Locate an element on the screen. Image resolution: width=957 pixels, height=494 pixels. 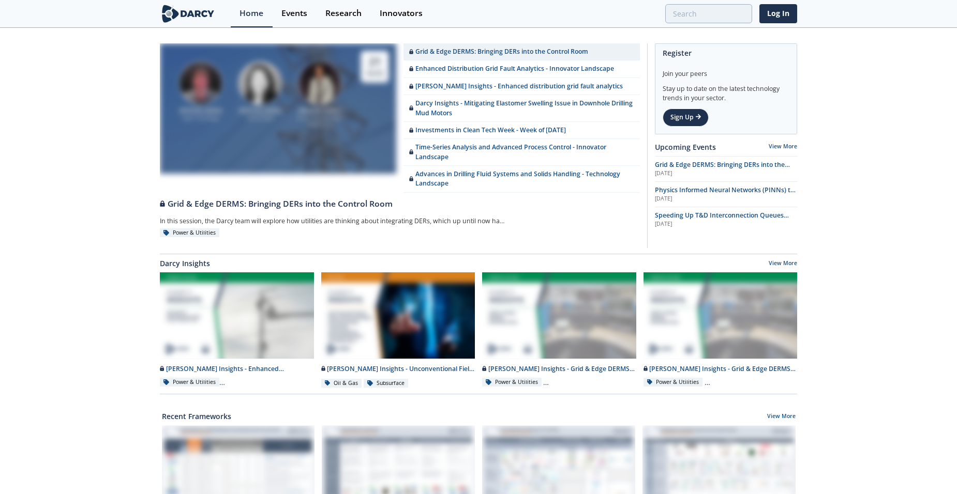
span: Grid & Edge DERMS: Bringing DERs into the Control Room is located at coordinates (722, 169).